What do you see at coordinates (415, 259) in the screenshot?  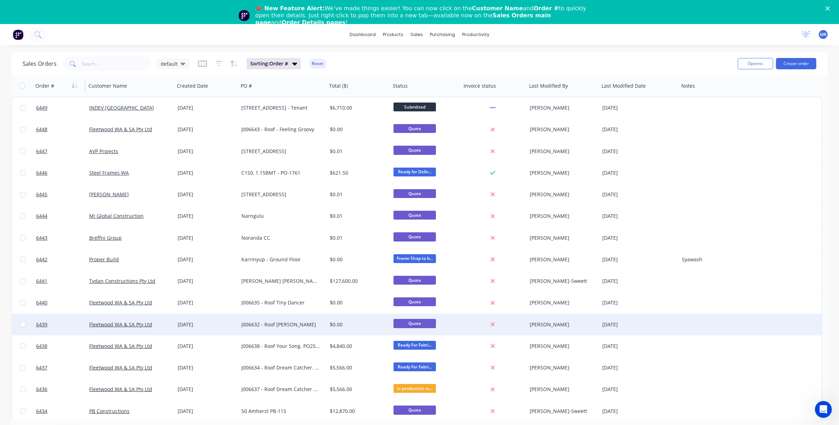 I see `span: Frame Shop to b...` at bounding box center [415, 259].